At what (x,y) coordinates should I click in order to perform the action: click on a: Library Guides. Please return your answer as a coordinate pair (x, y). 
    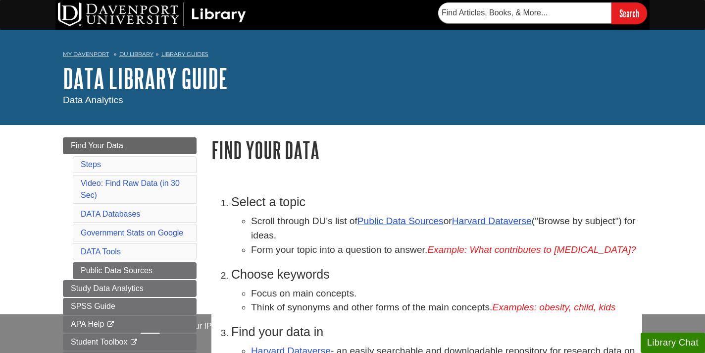
    Looking at the image, I should click on (185, 54).